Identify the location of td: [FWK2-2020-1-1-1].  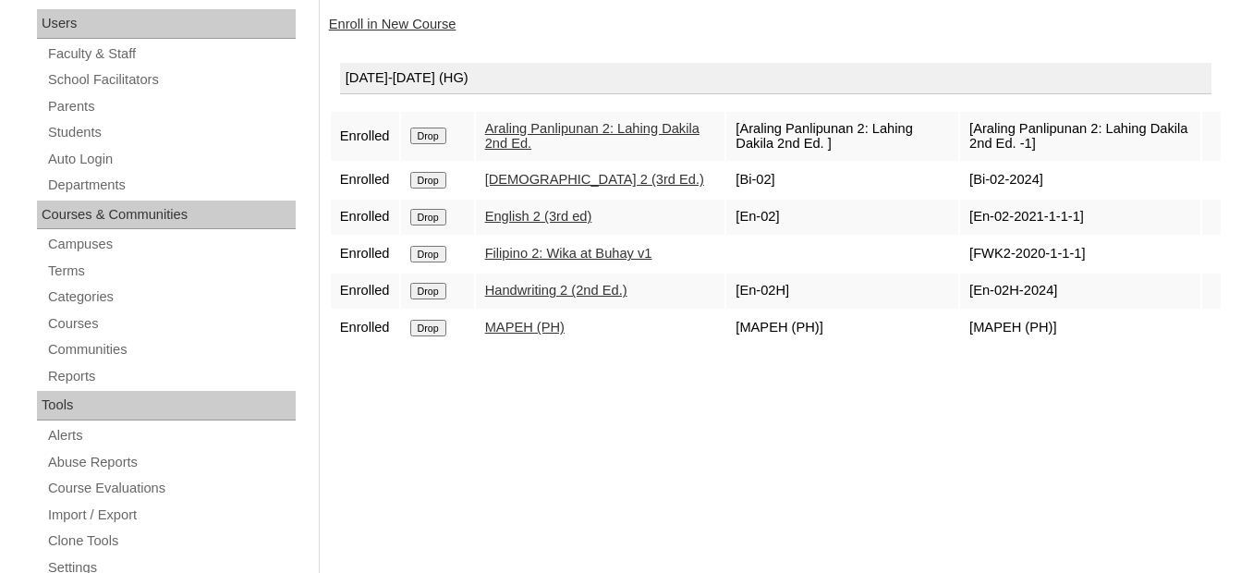
(1080, 254).